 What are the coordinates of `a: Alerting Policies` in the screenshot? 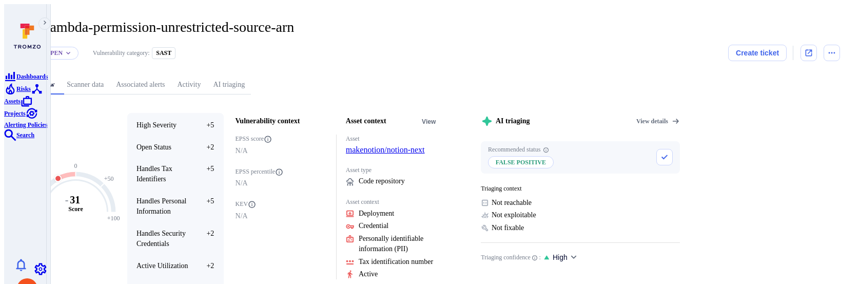 It's located at (26, 118).